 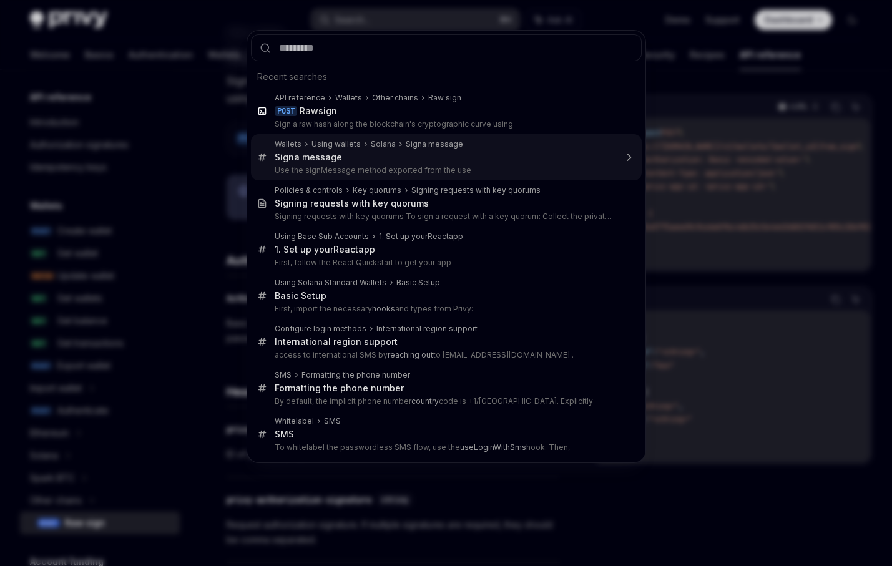 What do you see at coordinates (286, 111) in the screenshot?
I see `div: POST` at bounding box center [286, 111].